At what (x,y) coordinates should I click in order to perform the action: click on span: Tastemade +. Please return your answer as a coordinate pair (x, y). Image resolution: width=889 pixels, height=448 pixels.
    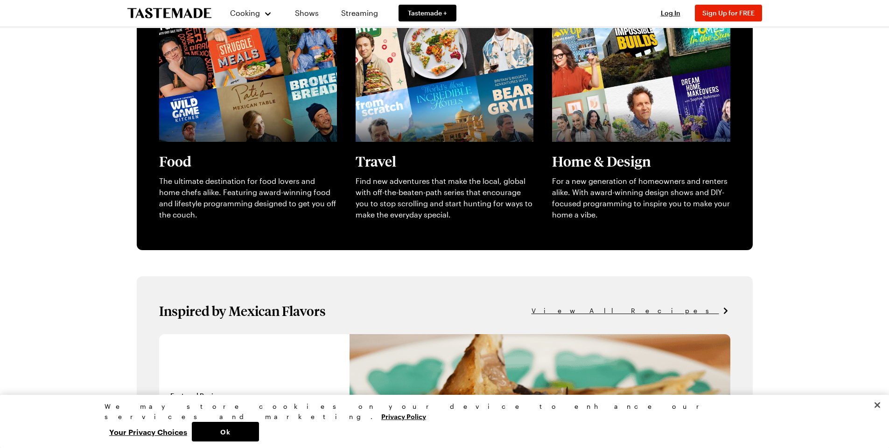
    Looking at the image, I should click on (427, 13).